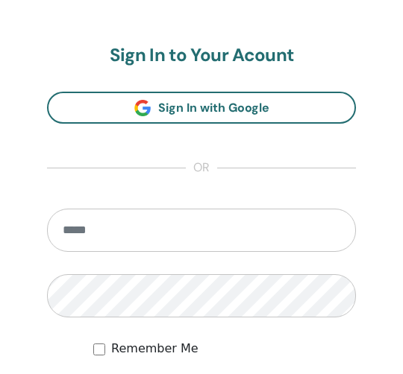 The width and height of the screenshot is (403, 374). What do you see at coordinates (201, 56) in the screenshot?
I see `h2: Sign In to Your Acount` at bounding box center [201, 56].